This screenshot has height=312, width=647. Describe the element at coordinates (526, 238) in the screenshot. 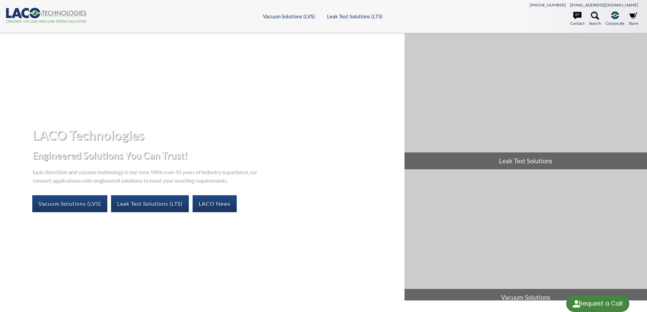

I see `a: Vacuum Solutions` at that location.